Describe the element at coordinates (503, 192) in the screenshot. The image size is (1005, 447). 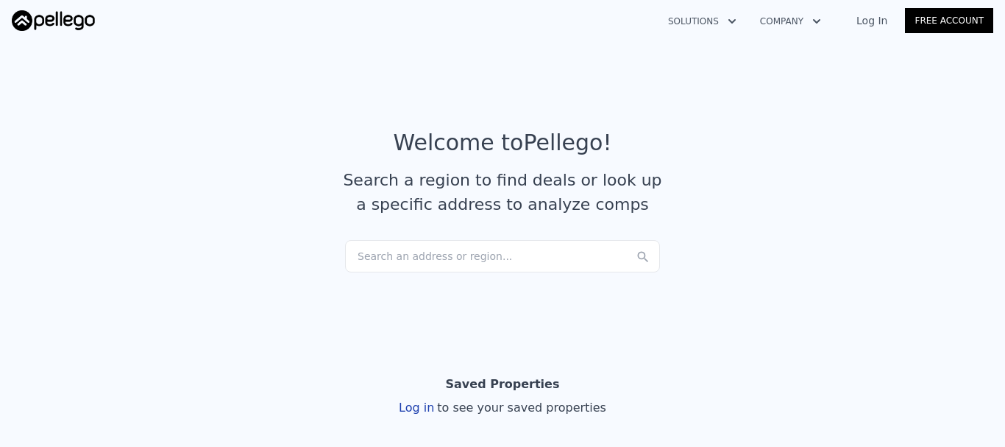
I see `div: Search a region to find deals or look up a specific address to analyze comps` at that location.